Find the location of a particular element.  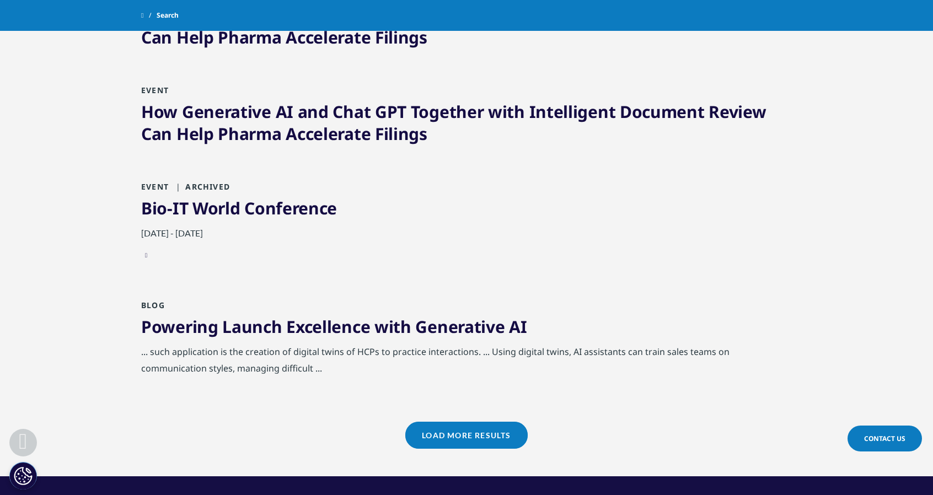

span: Search is located at coordinates (168, 15).